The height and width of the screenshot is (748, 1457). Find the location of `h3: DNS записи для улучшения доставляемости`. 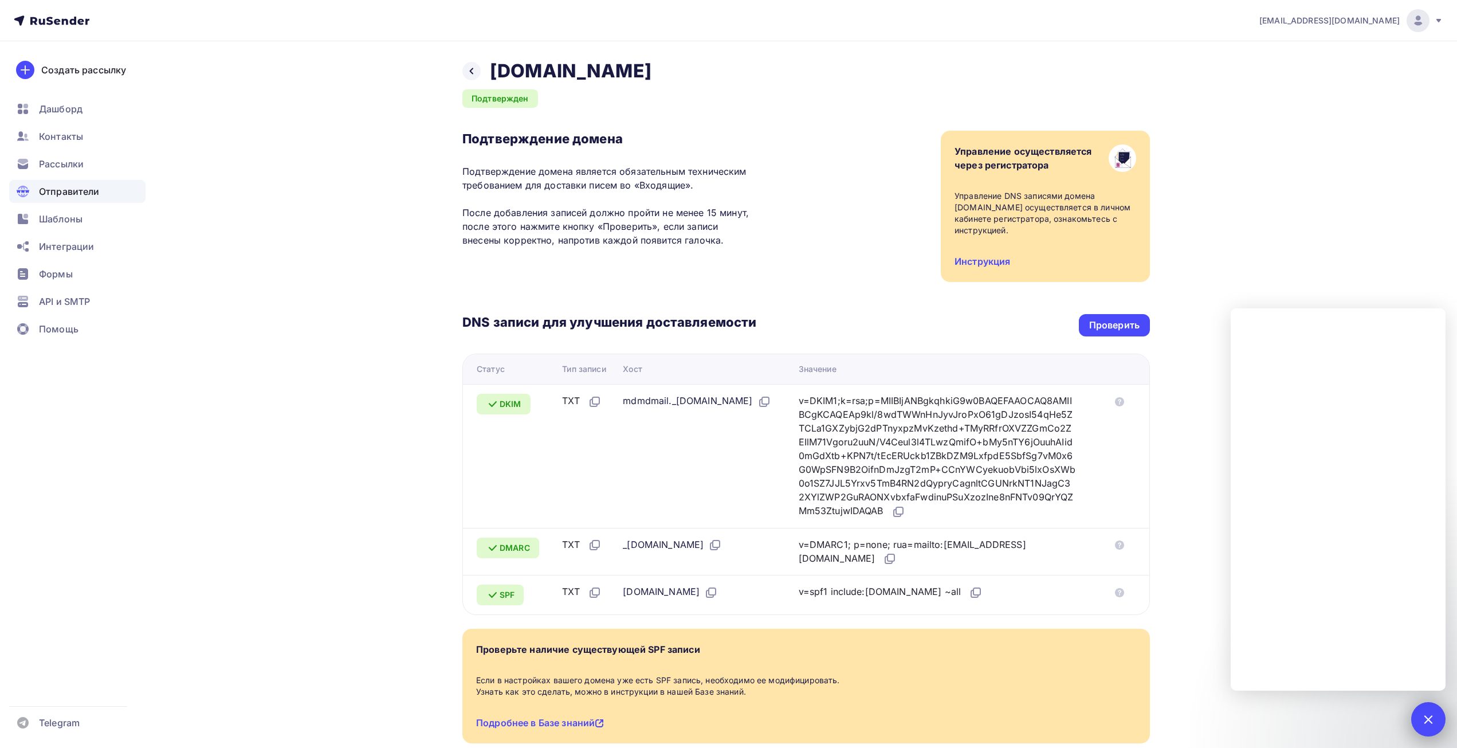

h3: DNS записи для улучшения доставляемости is located at coordinates (609, 323).